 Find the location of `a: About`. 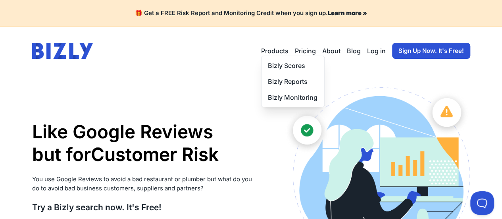

a: About is located at coordinates (331, 51).